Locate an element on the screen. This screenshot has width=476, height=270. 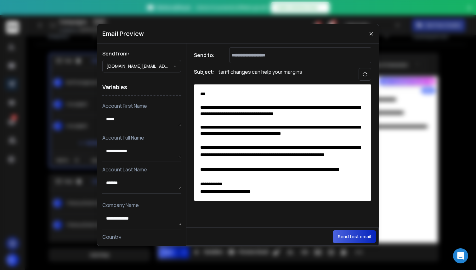
h1: Email Preview is located at coordinates (123, 34).